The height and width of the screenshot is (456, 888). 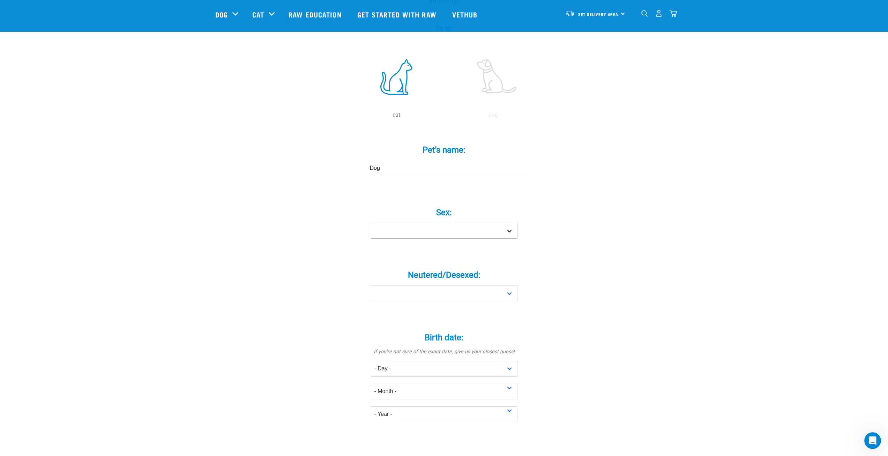 What do you see at coordinates (570, 13) in the screenshot?
I see `img: van-moving.png` at bounding box center [570, 13].